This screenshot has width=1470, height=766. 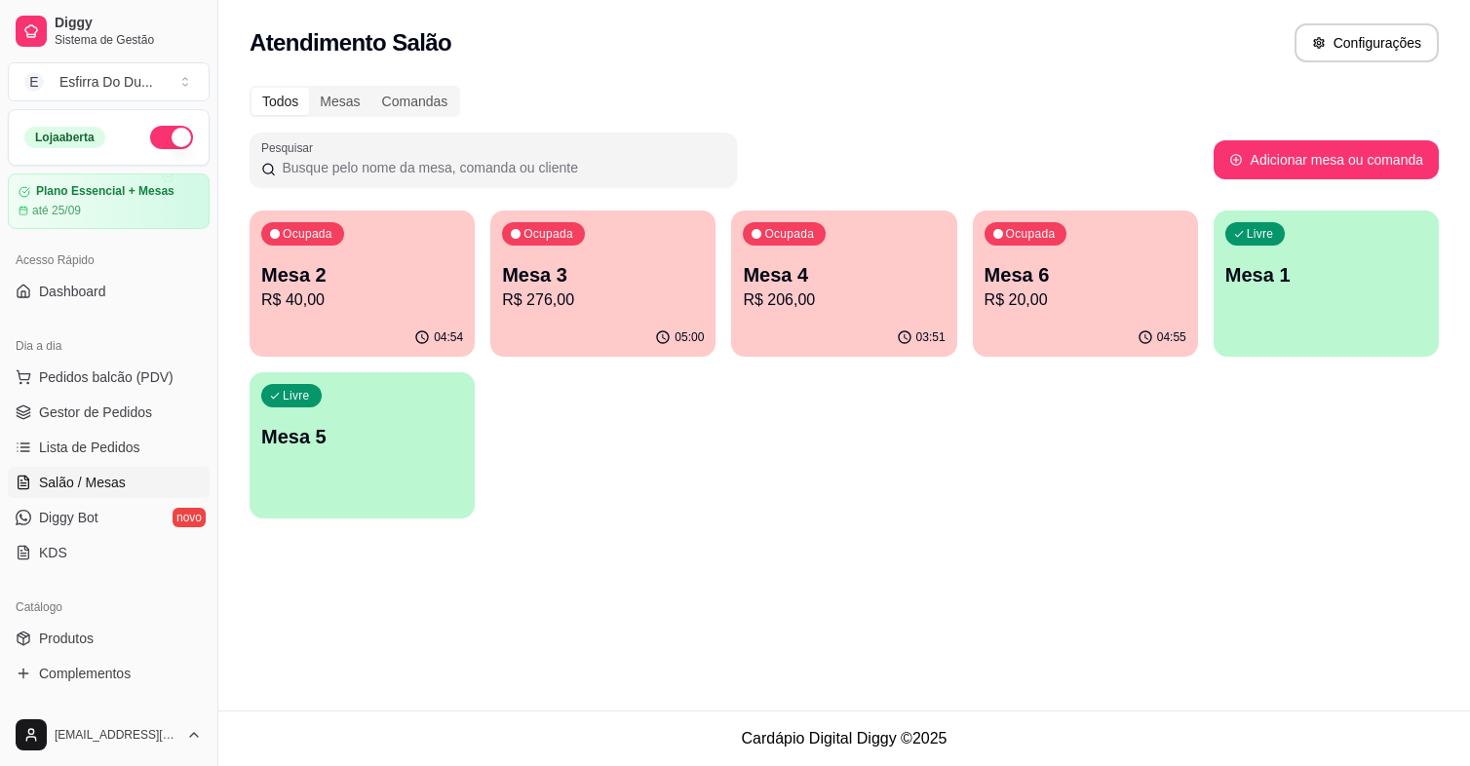 What do you see at coordinates (85, 674) in the screenshot?
I see `span: Complementos` at bounding box center [85, 674].